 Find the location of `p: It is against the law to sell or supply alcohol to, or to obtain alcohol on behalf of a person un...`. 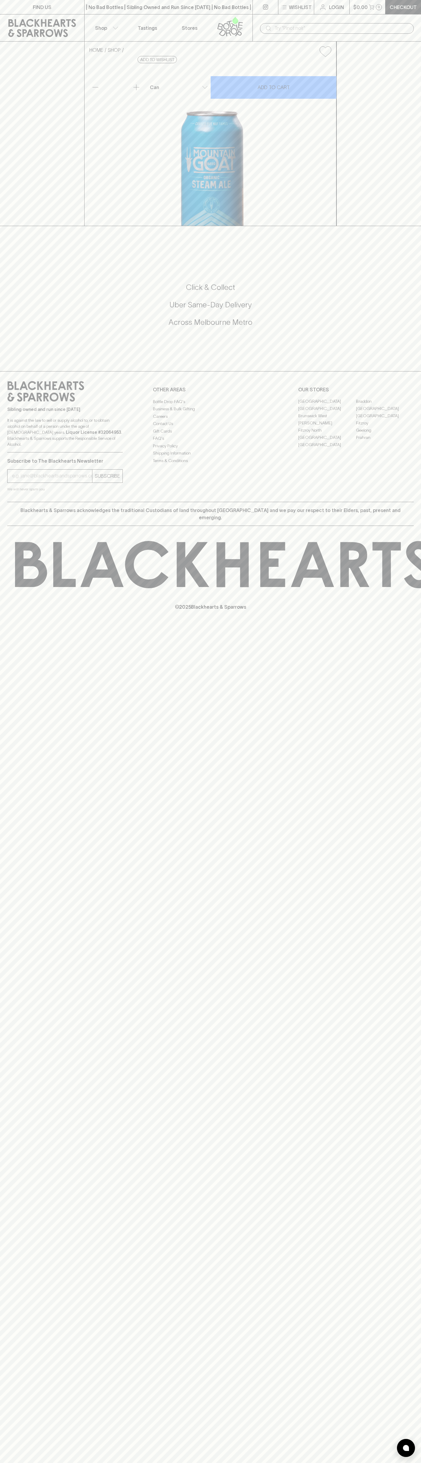

p: It is against the law to sell or supply alcohol to, or to obtain alcohol on behalf of a person un... is located at coordinates (65, 432).